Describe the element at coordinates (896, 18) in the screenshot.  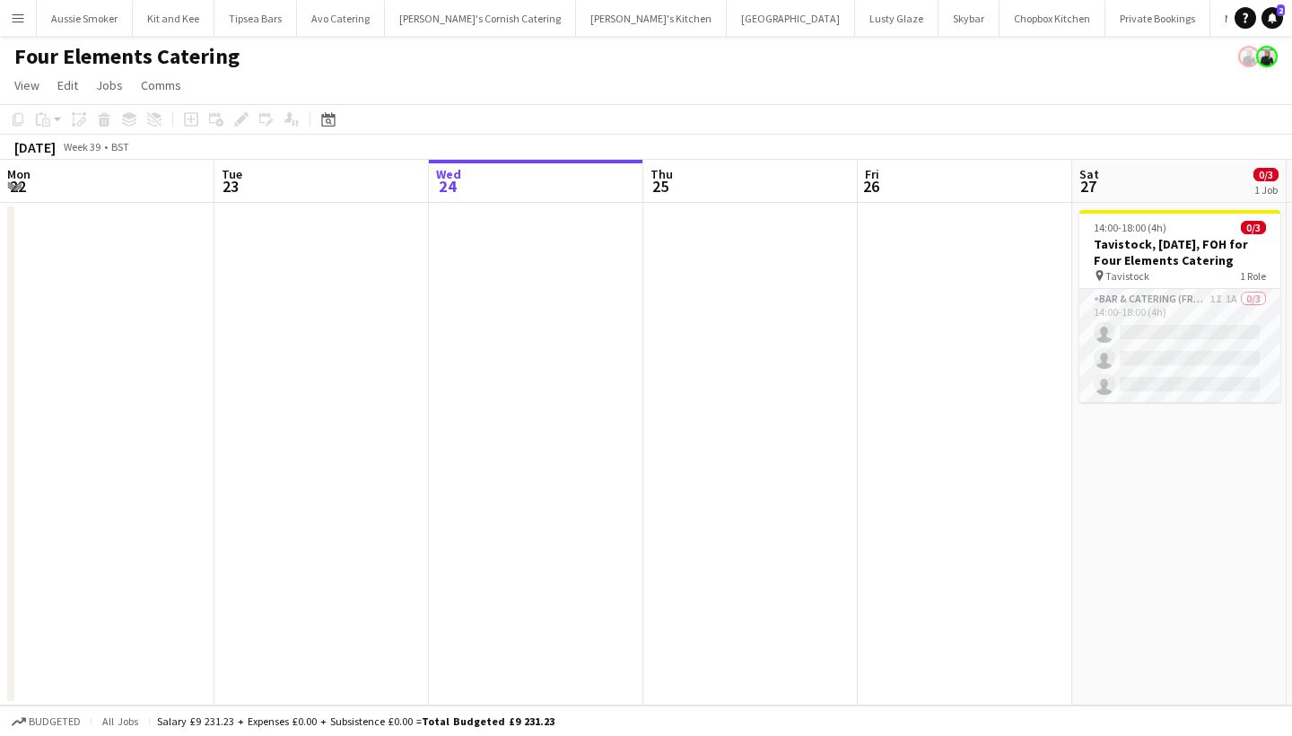
I see `button: Lusty Glaze` at that location.